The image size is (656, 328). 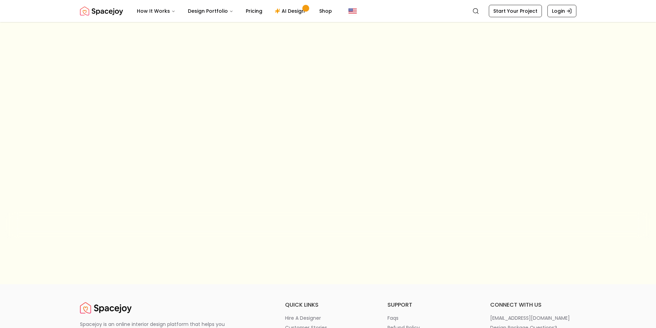 I want to click on p: faqs, so click(x=393, y=318).